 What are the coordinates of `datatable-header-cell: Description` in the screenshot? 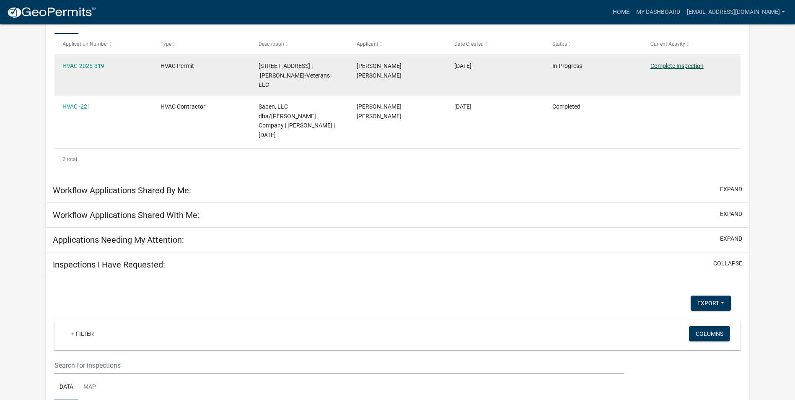 It's located at (300, 44).